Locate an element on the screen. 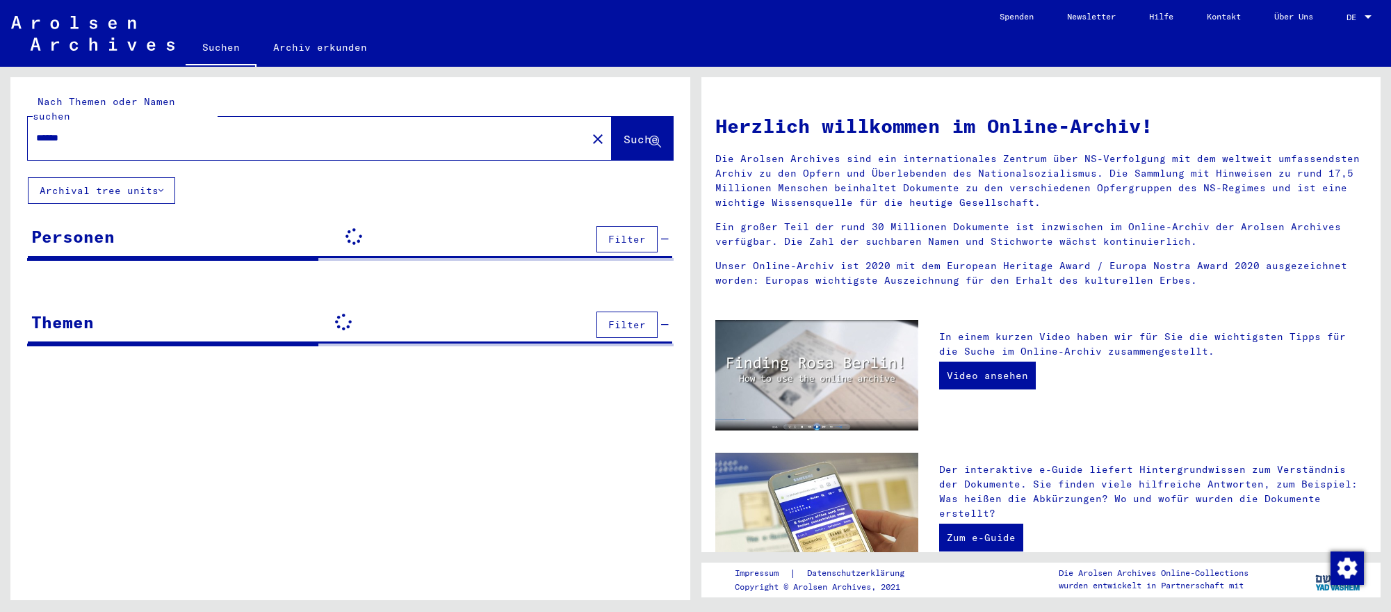 The image size is (1391, 612). div: Personen is located at coordinates (73, 236).